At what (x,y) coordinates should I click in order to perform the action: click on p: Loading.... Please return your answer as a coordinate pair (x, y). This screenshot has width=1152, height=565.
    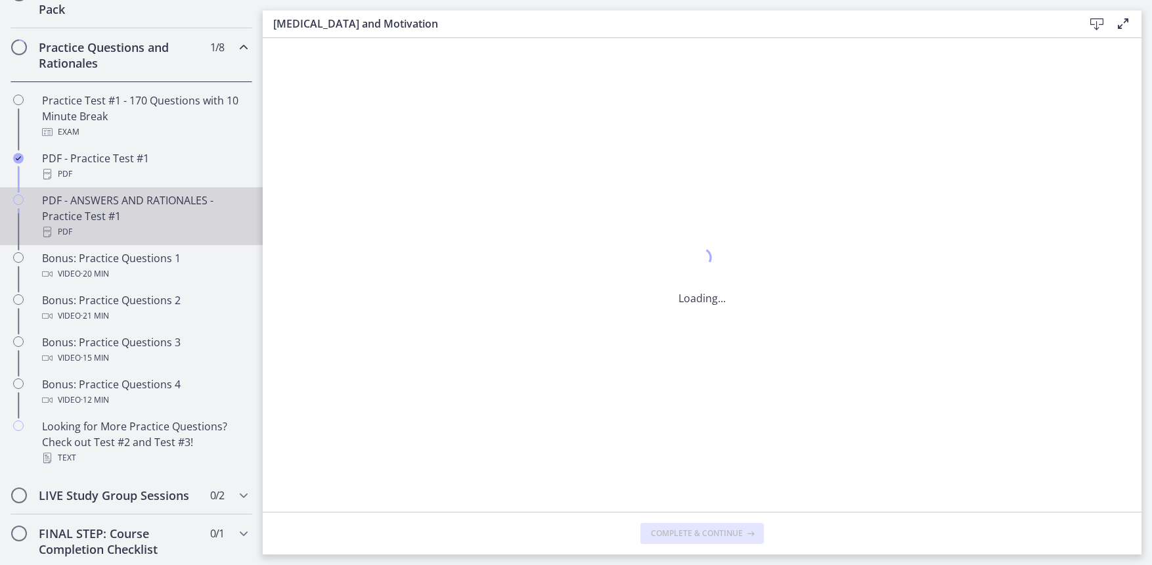
    Looking at the image, I should click on (702, 298).